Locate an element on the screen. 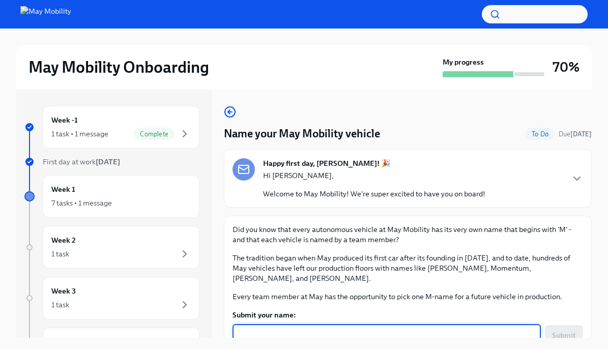  p: Did you know that every autonomous vehicle at May Mobility has its very own name that begins with... is located at coordinates (408, 235).